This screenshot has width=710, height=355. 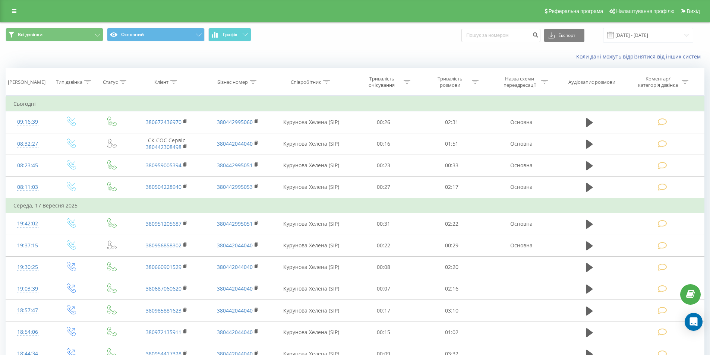 What do you see at coordinates (28, 245) in the screenshot?
I see `div: 19:37:15` at bounding box center [28, 245].